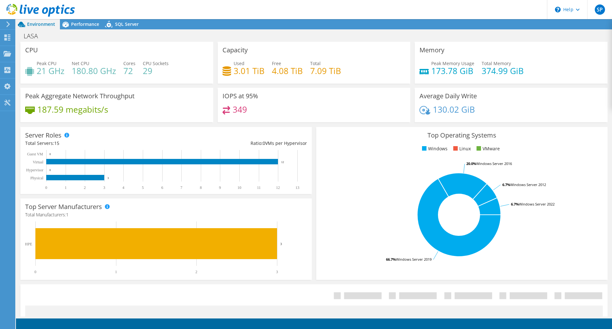 Image resolution: width=612 pixels, height=329 pixels. What do you see at coordinates (391, 259) in the screenshot?
I see `tspan: 66.7%` at bounding box center [391, 259].